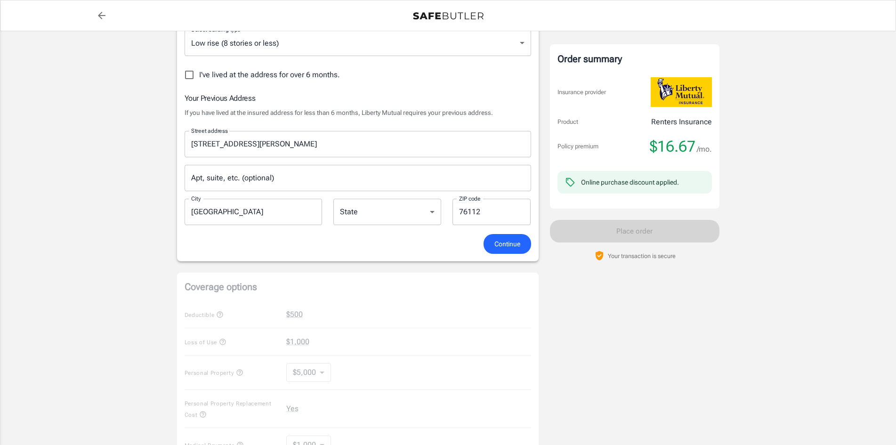 The image size is (896, 445). What do you see at coordinates (673, 147) in the screenshot?
I see `span: $16.67` at bounding box center [673, 147].